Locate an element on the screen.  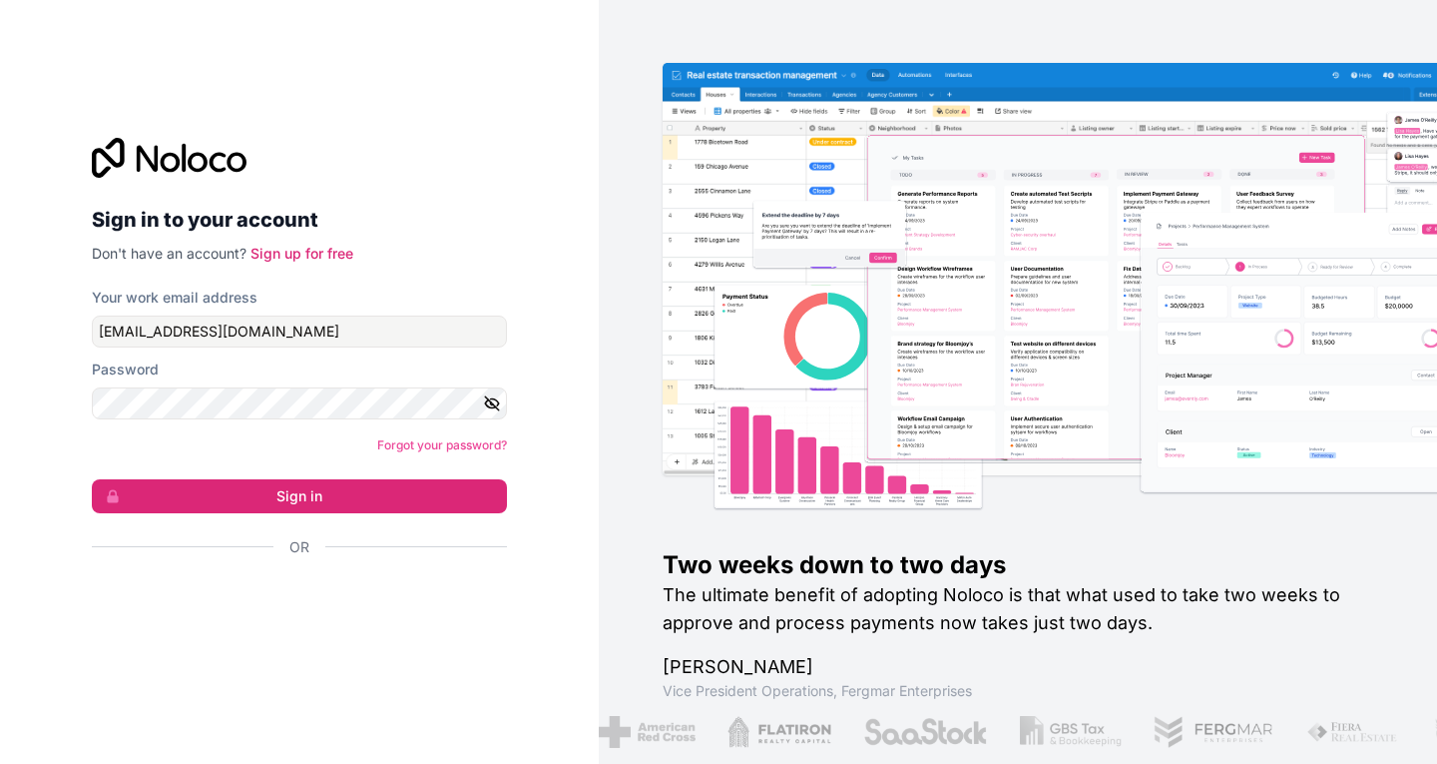
button: Sign in is located at coordinates (299, 496).